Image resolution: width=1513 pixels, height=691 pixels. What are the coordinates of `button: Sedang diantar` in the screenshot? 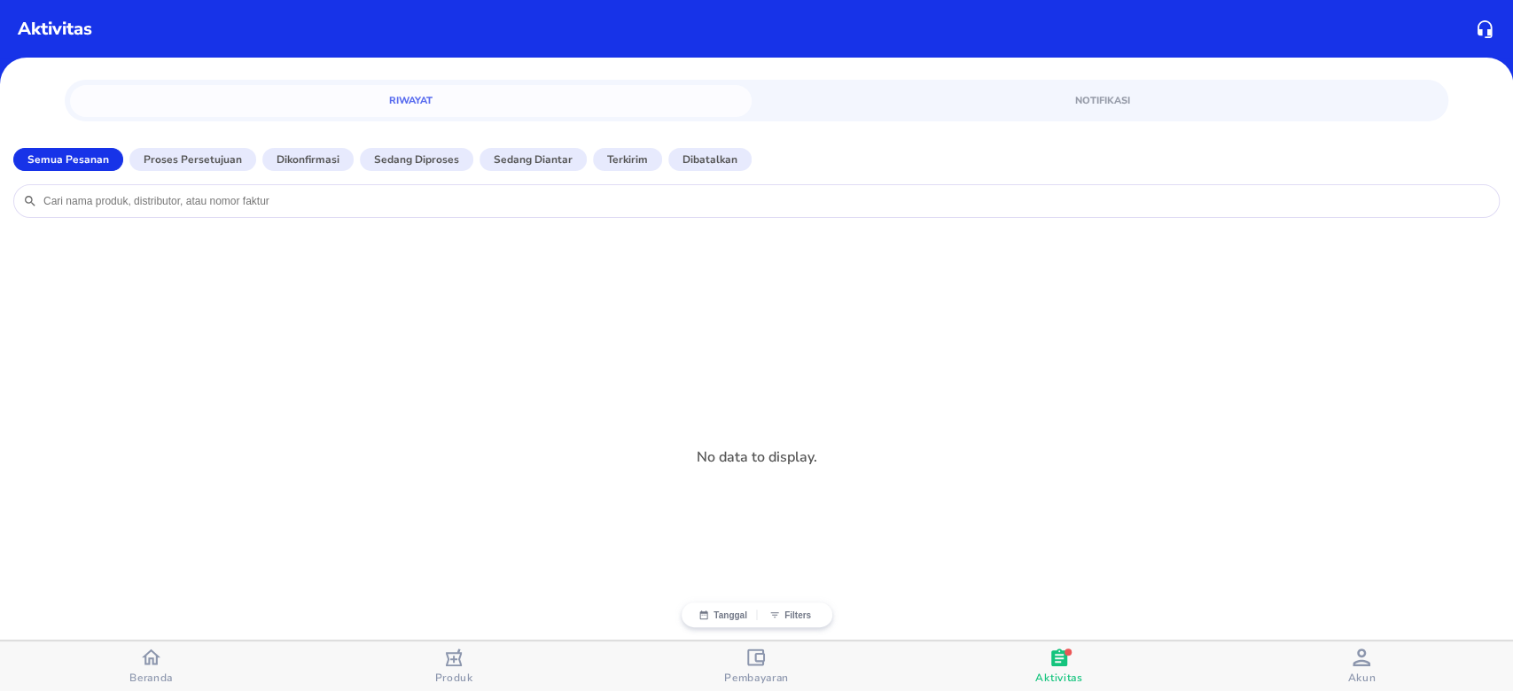 It's located at (533, 160).